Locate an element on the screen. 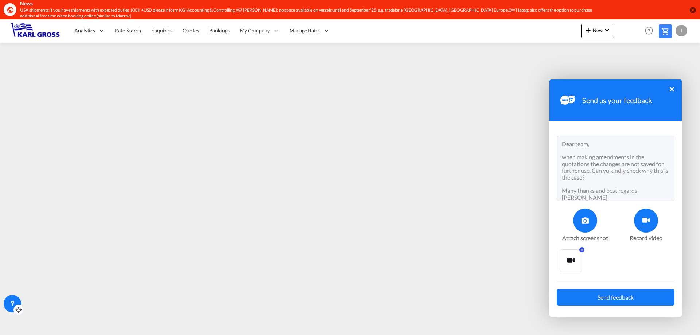 This screenshot has height=335, width=700. div: USA shipments: if you have shipments with expected duties 100K +USD please inform KGI Accounting ... is located at coordinates (306, 13).